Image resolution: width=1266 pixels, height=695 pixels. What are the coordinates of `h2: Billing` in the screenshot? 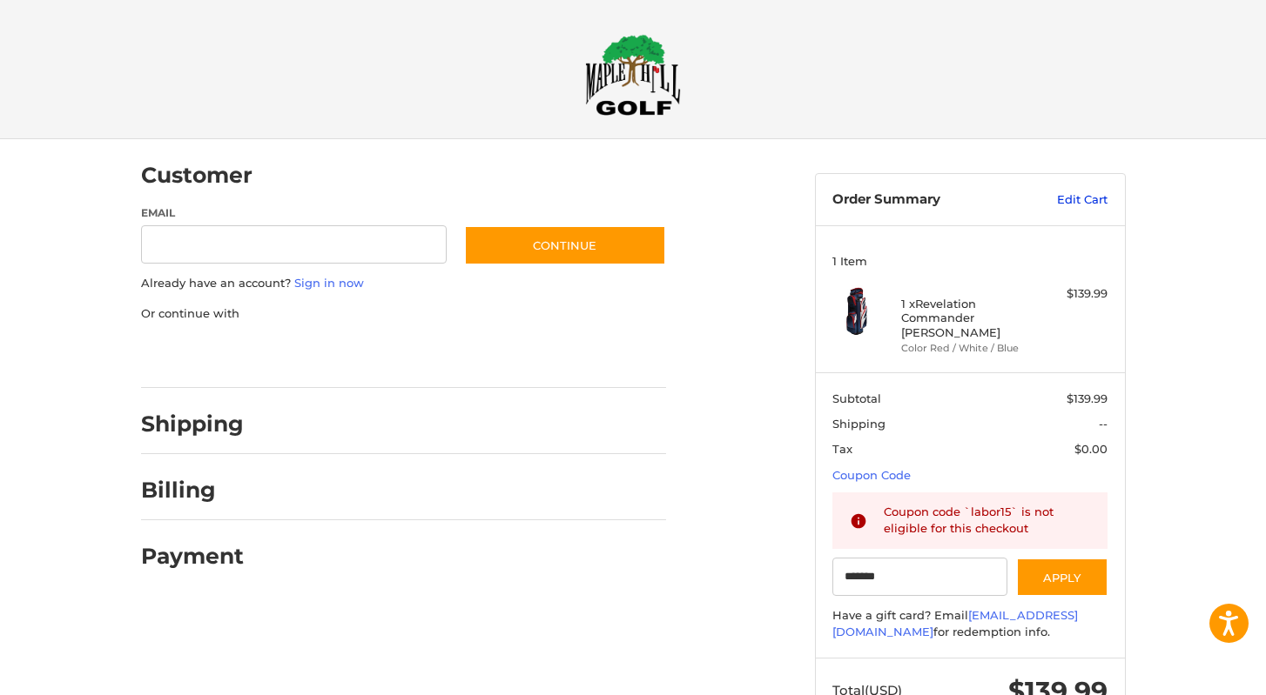 It's located at (191, 490).